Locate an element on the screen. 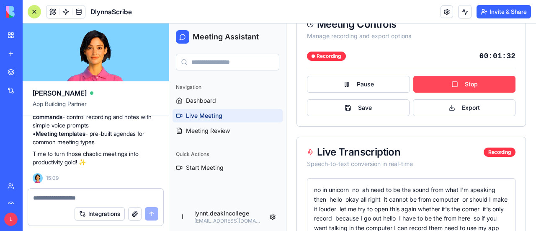  div: no in unicorn no ah need to be the sound from what I'm speaking then hello okay all right it cann... is located at coordinates (242, 190).